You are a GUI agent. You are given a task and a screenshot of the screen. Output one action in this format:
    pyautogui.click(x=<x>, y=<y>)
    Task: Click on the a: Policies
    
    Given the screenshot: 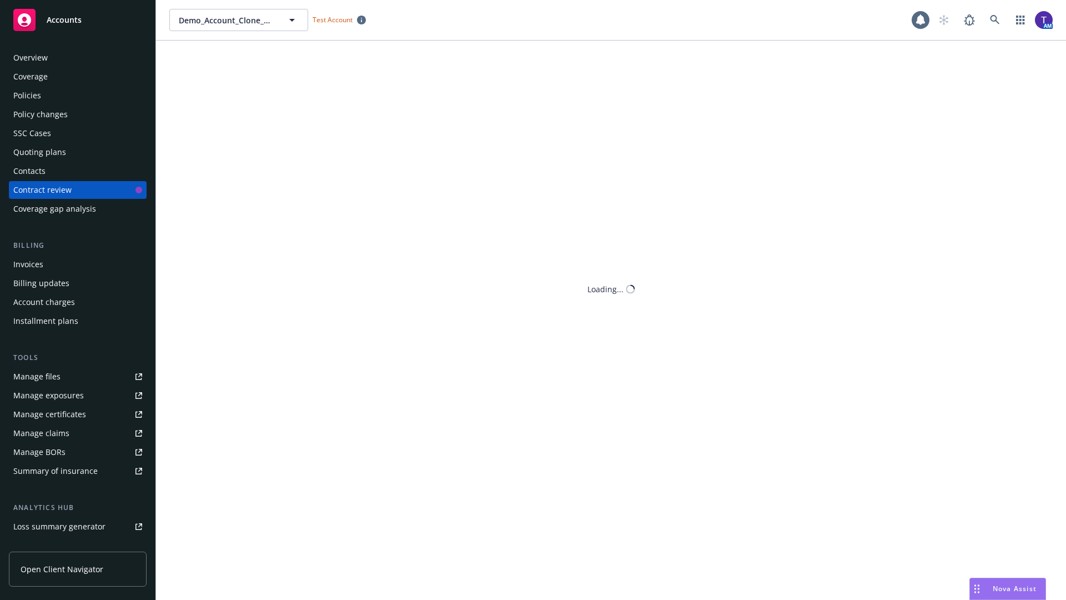 What is the action you would take?
    pyautogui.click(x=78, y=95)
    